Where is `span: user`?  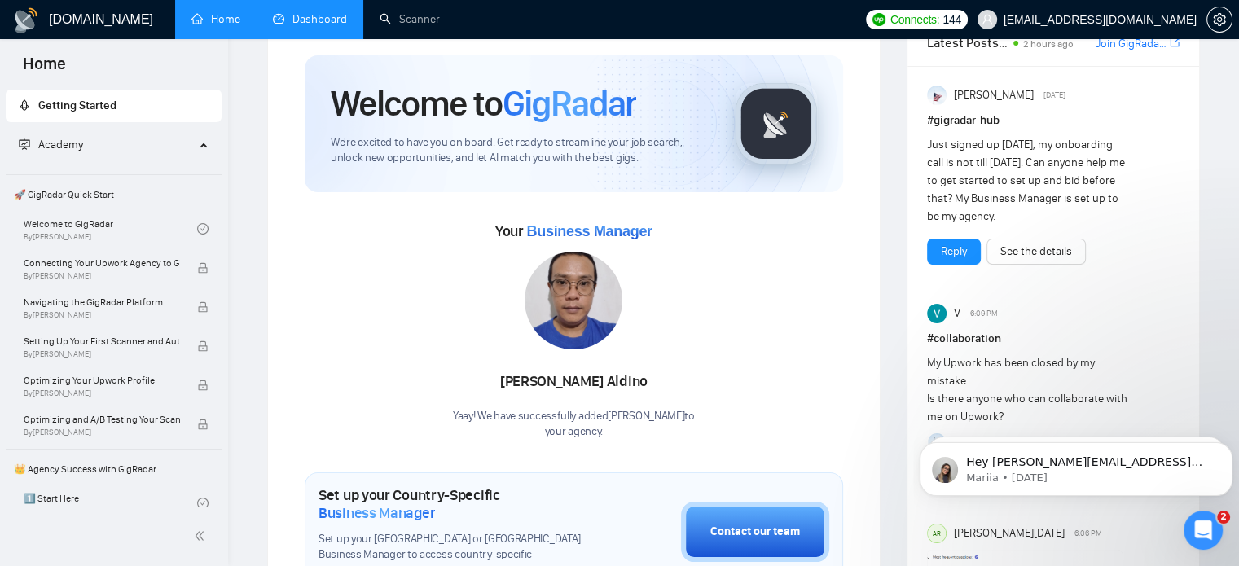 span: user is located at coordinates (987, 20).